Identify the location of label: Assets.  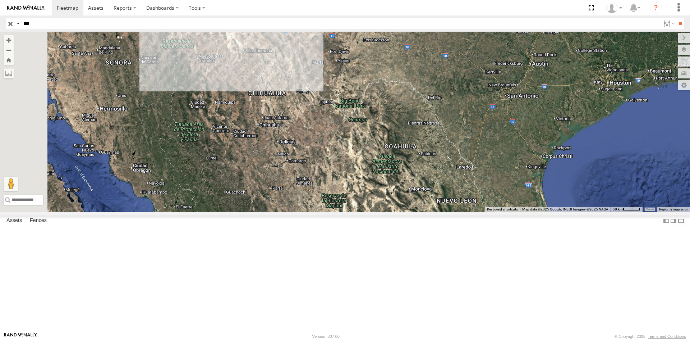
(14, 221).